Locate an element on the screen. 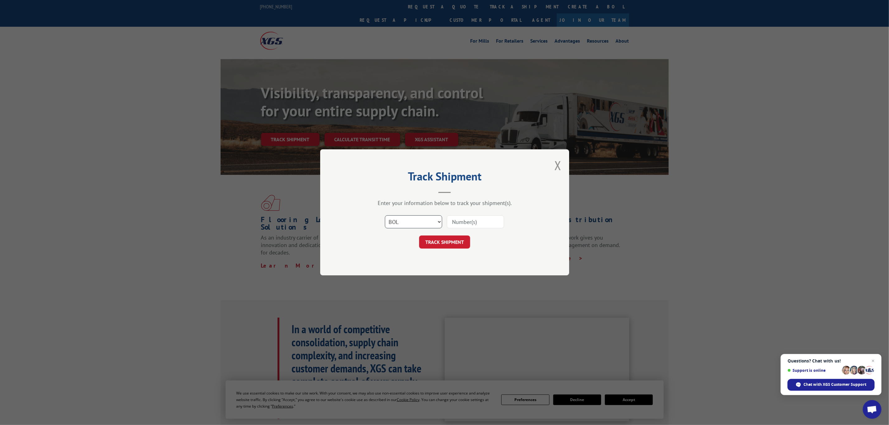 The width and height of the screenshot is (889, 425). button: TRACK SHIPMENT is located at coordinates (444, 242).